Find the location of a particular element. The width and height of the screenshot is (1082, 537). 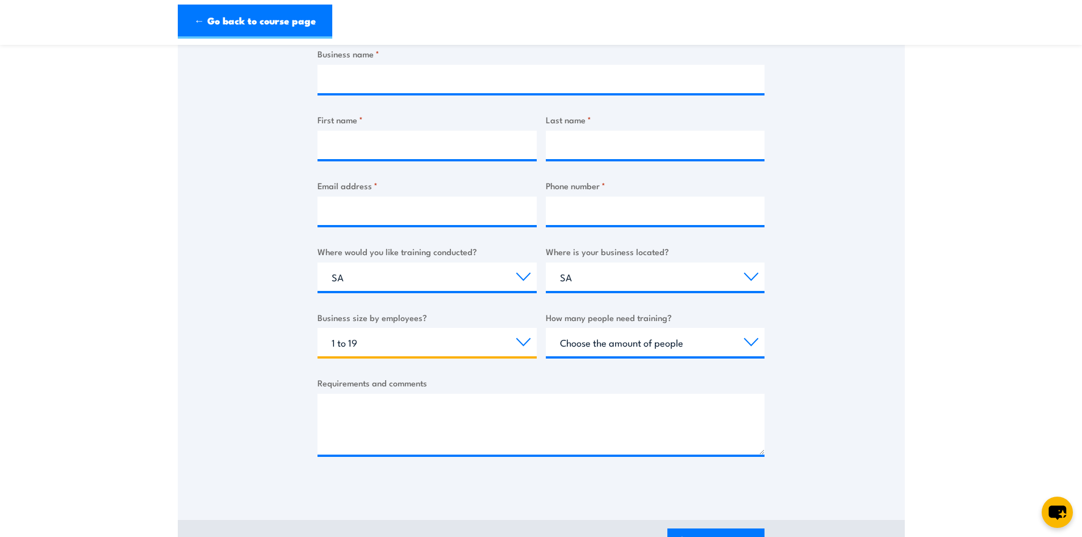

label: Where would you like training conducted? is located at coordinates (427, 251).